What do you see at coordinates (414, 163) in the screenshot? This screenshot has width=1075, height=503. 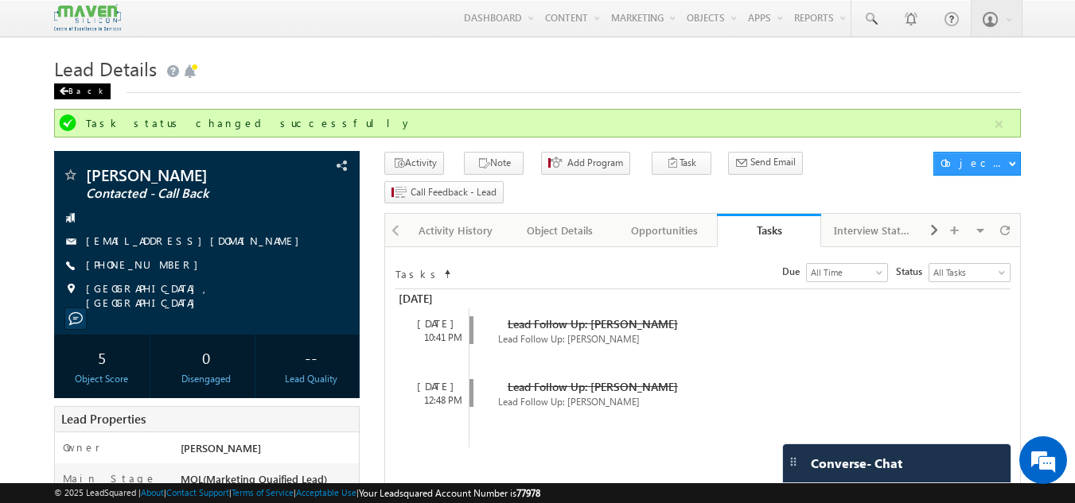 I see `button: Activity` at bounding box center [414, 163].